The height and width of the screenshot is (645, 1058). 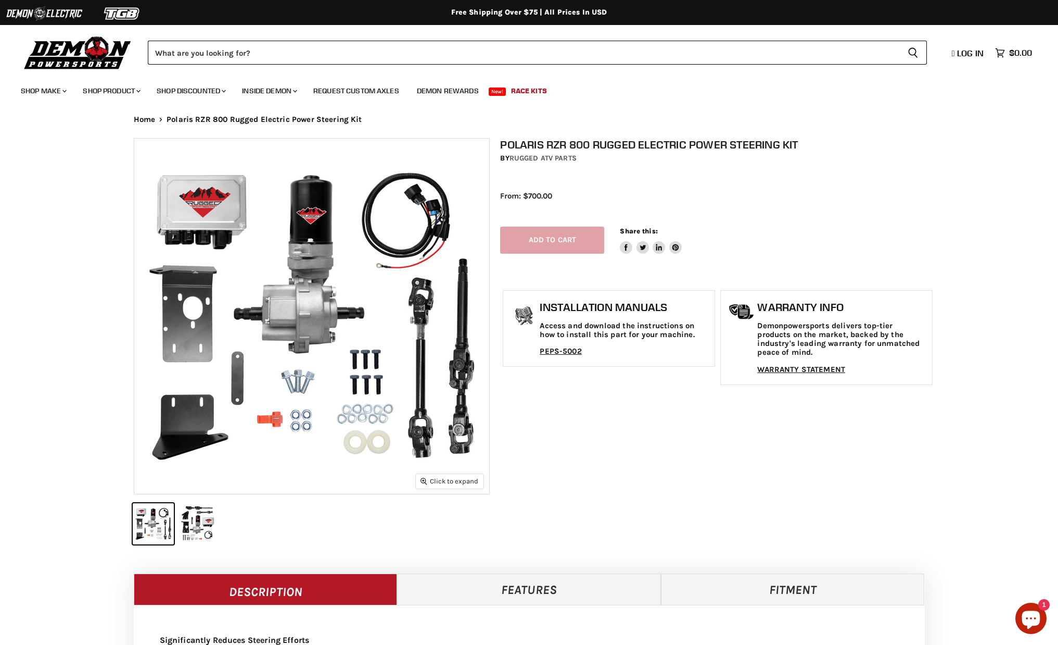 I want to click on p: Demonpowersports delivers top-tier products on the market, backed by the industry's leading warra..., so click(x=842, y=339).